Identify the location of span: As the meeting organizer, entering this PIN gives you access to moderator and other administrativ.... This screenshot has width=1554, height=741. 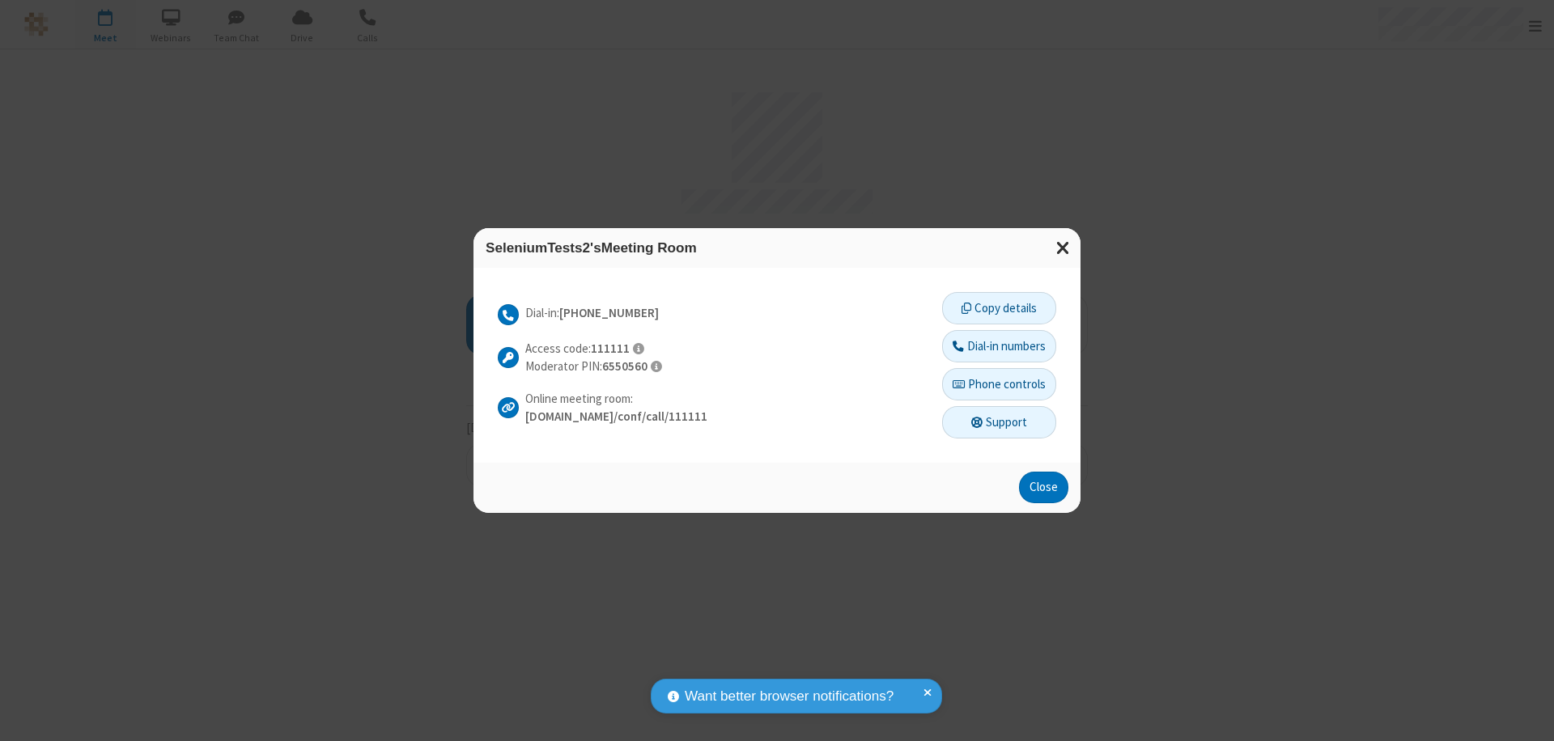
(656, 367).